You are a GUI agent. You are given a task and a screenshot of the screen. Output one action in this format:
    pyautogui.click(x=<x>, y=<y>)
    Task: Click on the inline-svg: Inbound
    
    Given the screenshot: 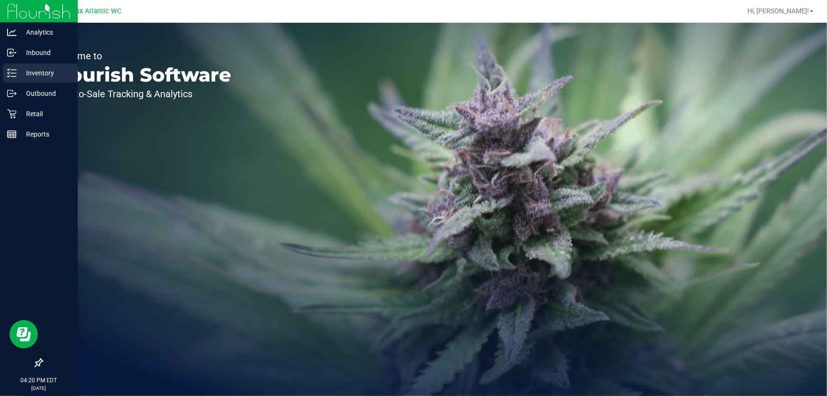 What is the action you would take?
    pyautogui.click(x=12, y=53)
    